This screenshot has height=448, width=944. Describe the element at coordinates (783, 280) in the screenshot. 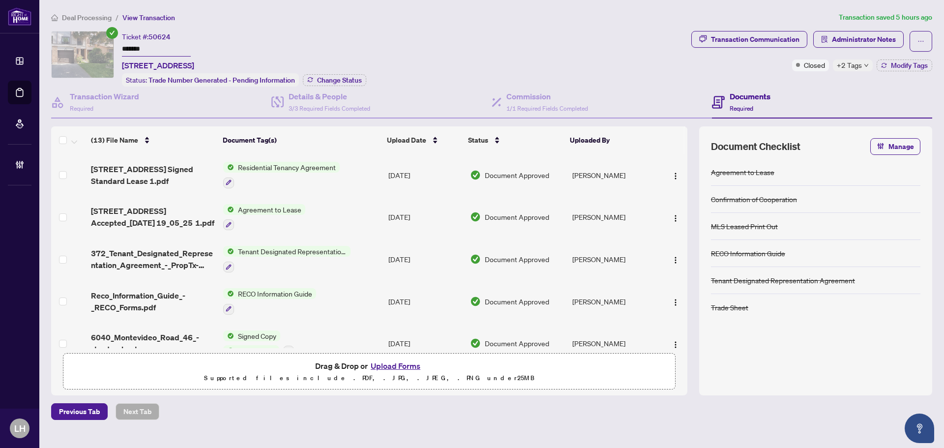

I see `div: Tenant Designated Representation Agreement` at that location.